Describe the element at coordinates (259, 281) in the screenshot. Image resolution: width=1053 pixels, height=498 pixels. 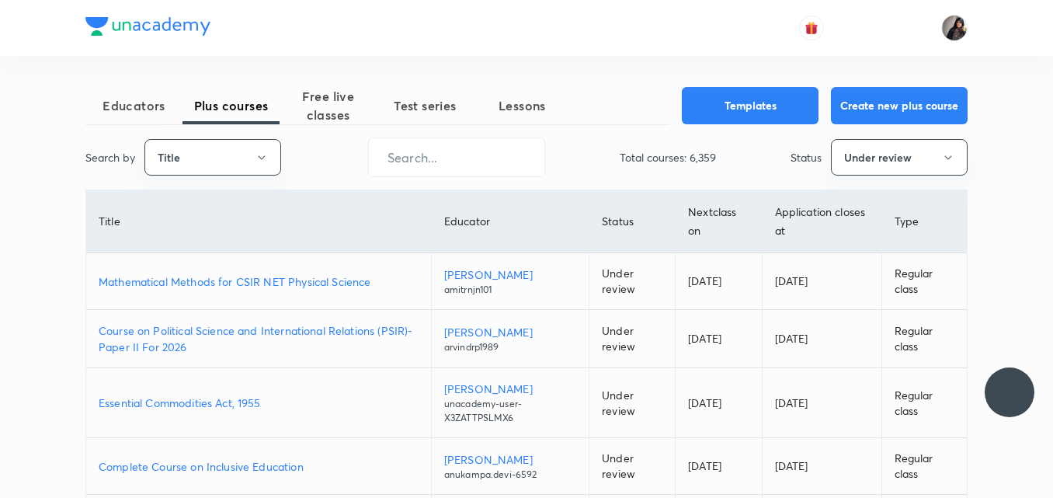
I see `a: Mathematical Methods for CSIR NET Physical Science` at that location.